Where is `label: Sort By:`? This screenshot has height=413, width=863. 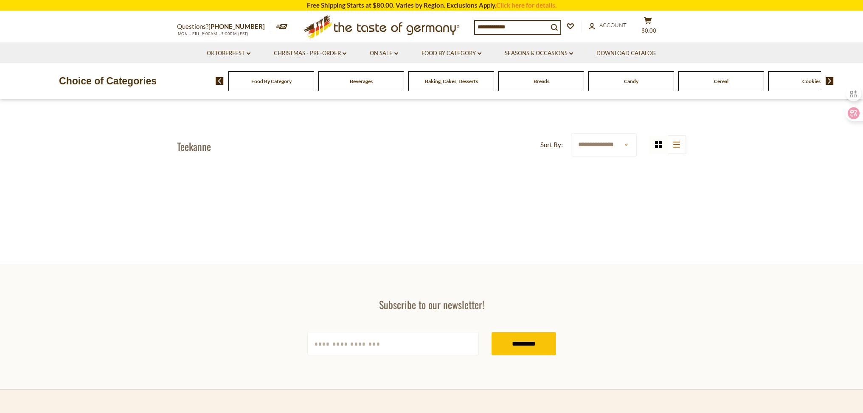
label: Sort By: is located at coordinates (551, 145).